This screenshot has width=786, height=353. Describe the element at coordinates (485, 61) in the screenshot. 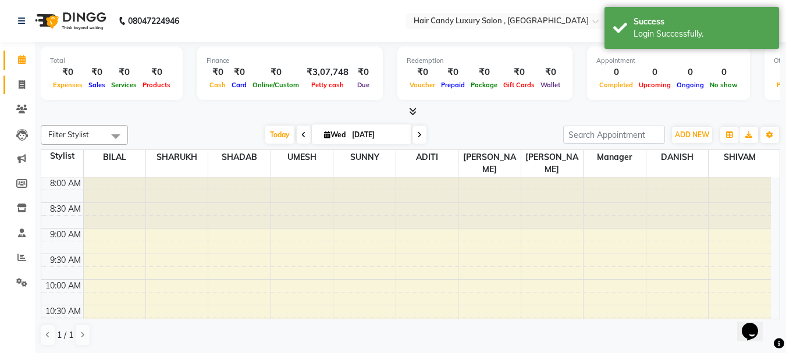

I see `div: Redemption` at that location.